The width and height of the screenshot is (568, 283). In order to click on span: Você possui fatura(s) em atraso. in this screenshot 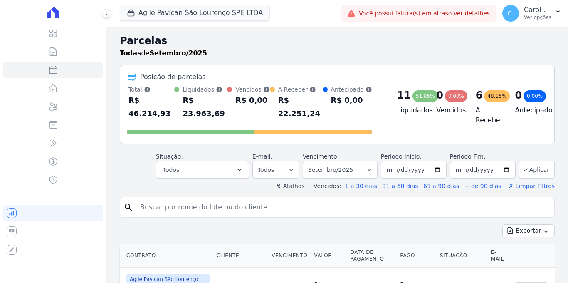, I will do `click(424, 13)`.